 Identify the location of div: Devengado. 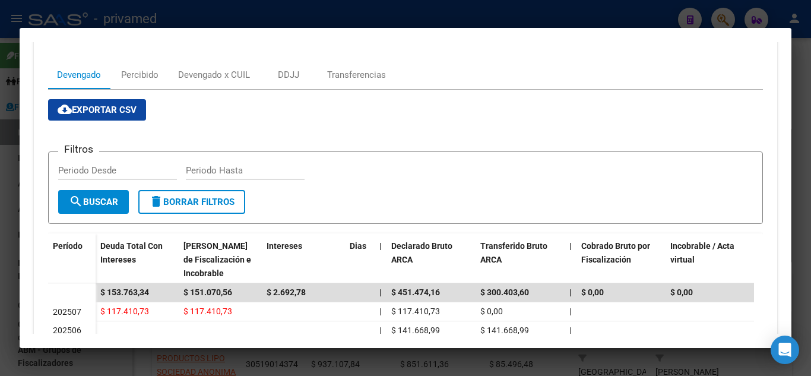
(79, 75).